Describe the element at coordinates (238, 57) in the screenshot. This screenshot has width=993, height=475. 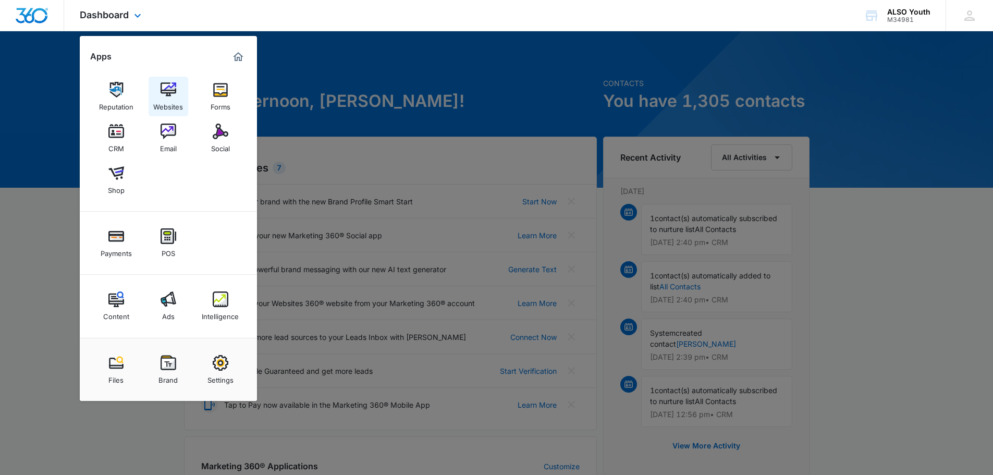
I see `a: Marketing 360® Dashboard` at that location.